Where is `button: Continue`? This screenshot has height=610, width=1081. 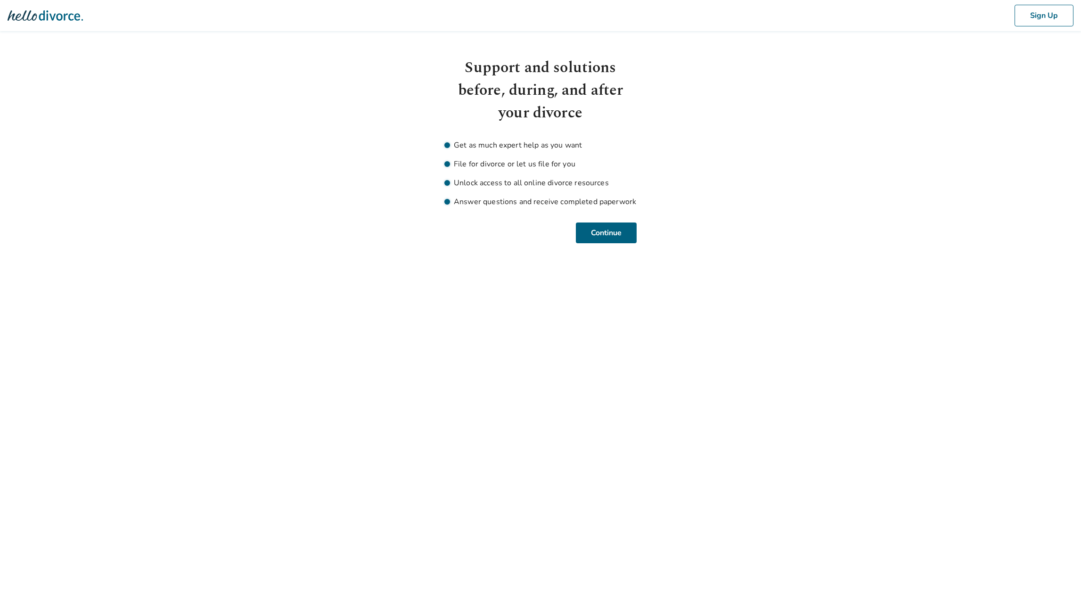 button: Continue is located at coordinates (606, 233).